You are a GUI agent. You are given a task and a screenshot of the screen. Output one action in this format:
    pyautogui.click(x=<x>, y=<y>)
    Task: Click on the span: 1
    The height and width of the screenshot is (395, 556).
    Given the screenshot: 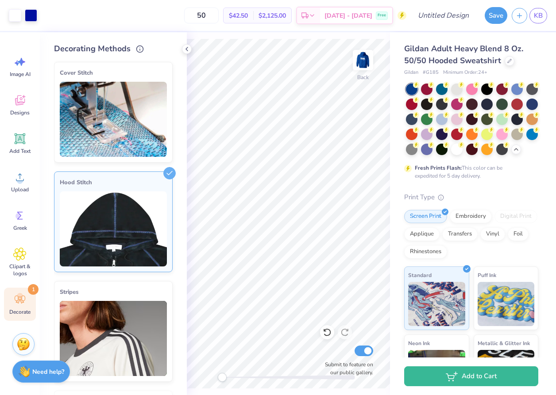 What is the action you would take?
    pyautogui.click(x=33, y=290)
    